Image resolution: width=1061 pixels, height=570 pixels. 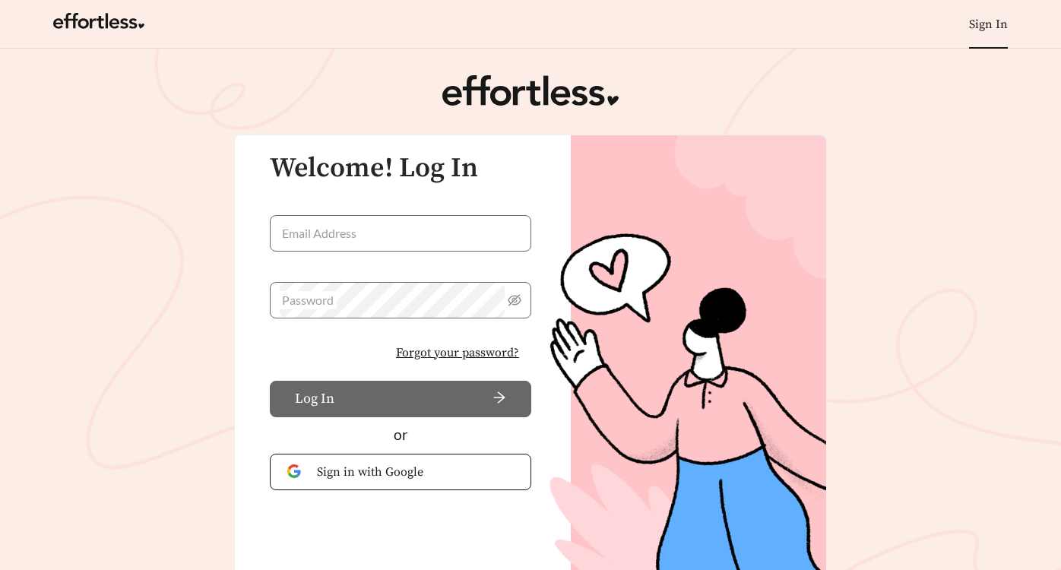 What do you see at coordinates (458, 353) in the screenshot?
I see `span: Forgot your password?` at bounding box center [458, 353].